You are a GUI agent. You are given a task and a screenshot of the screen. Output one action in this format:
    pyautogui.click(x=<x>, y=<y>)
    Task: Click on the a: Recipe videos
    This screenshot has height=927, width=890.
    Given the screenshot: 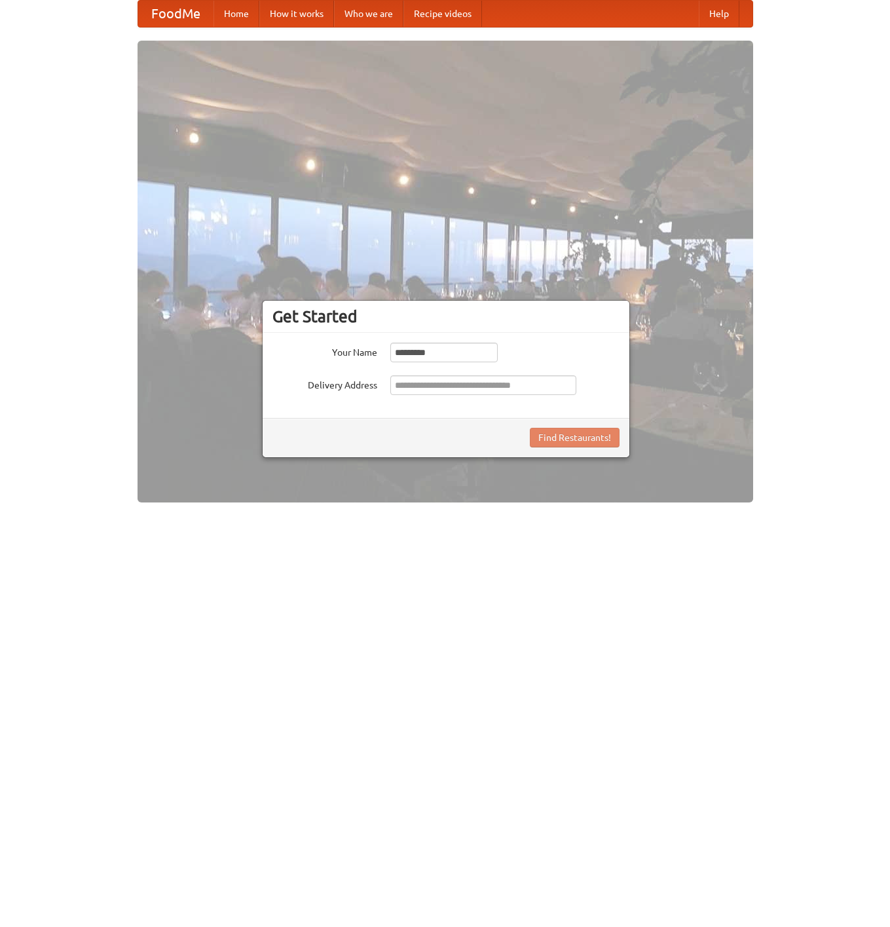 What is the action you would take?
    pyautogui.click(x=443, y=14)
    